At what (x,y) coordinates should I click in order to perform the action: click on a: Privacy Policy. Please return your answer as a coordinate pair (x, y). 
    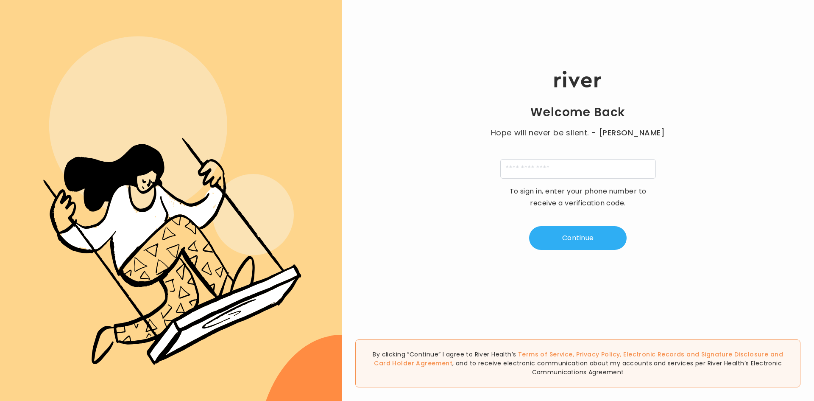
    Looking at the image, I should click on (598, 354).